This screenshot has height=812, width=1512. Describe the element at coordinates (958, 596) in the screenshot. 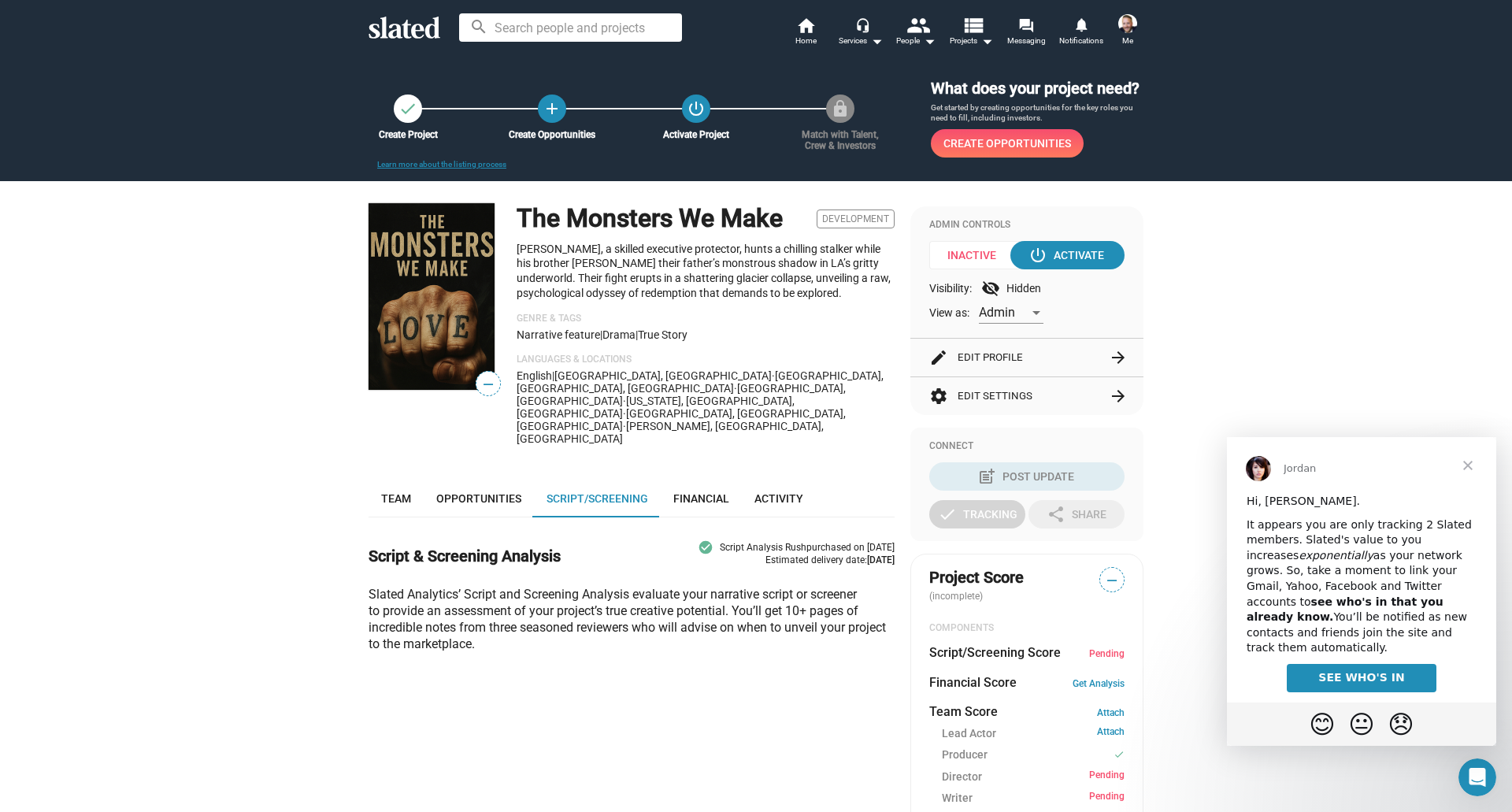

I see `span: (incomplete)` at that location.